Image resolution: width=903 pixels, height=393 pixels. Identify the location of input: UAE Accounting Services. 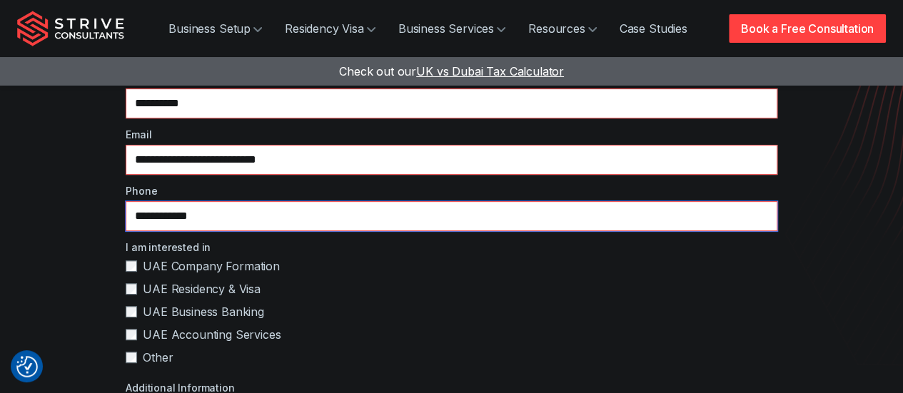
(131, 335).